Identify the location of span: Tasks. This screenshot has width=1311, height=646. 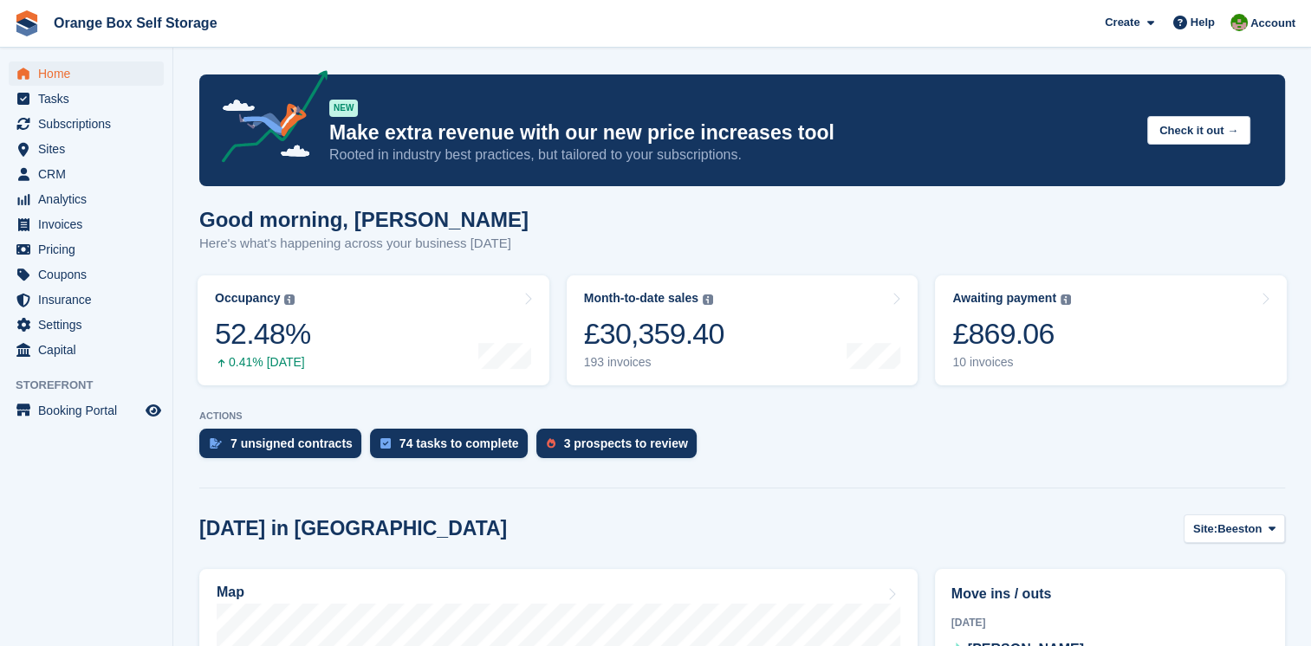
(90, 99).